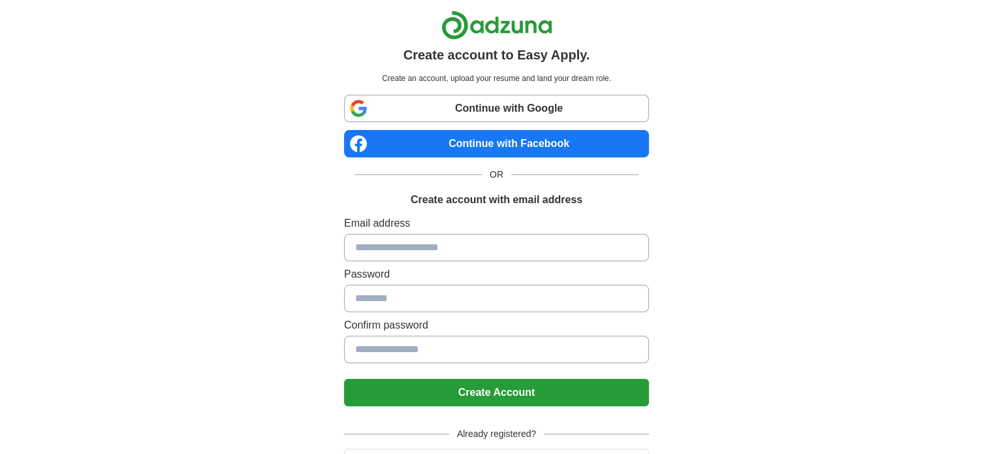 The height and width of the screenshot is (454, 993). Describe the element at coordinates (496, 325) in the screenshot. I see `label: Confirm password` at that location.